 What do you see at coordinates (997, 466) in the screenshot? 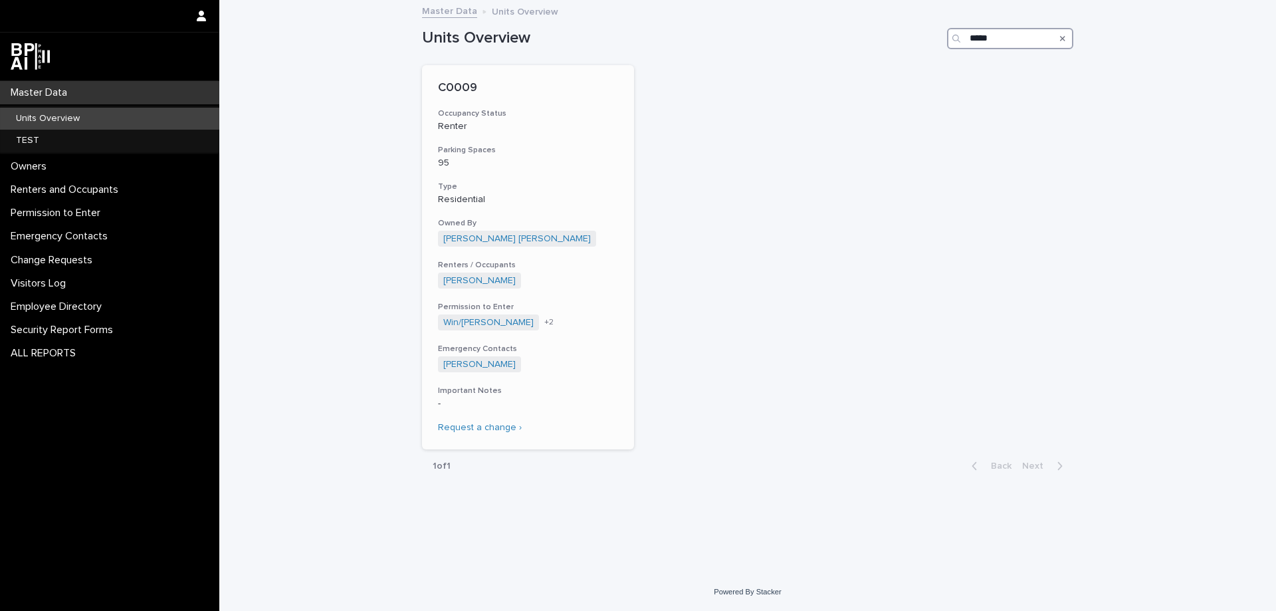
I see `span: Back` at bounding box center [997, 466].